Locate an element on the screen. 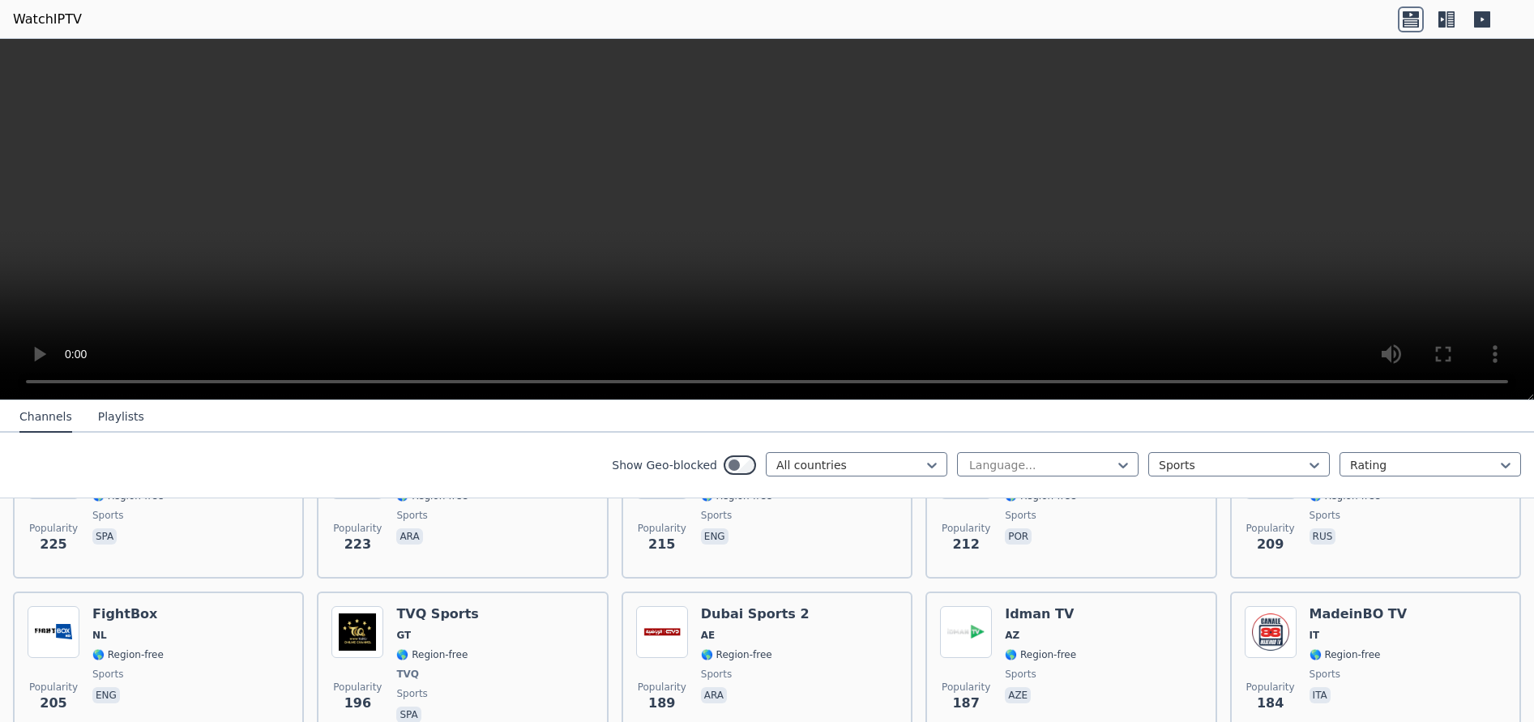 Image resolution: width=1534 pixels, height=722 pixels. h6: MadeinBO TV is located at coordinates (1358, 614).